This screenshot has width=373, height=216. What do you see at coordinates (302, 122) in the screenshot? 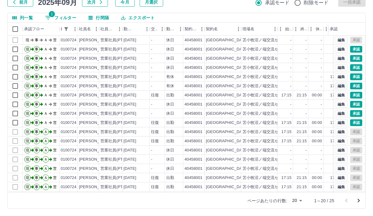
I see `div: 21:15` at bounding box center [302, 122].